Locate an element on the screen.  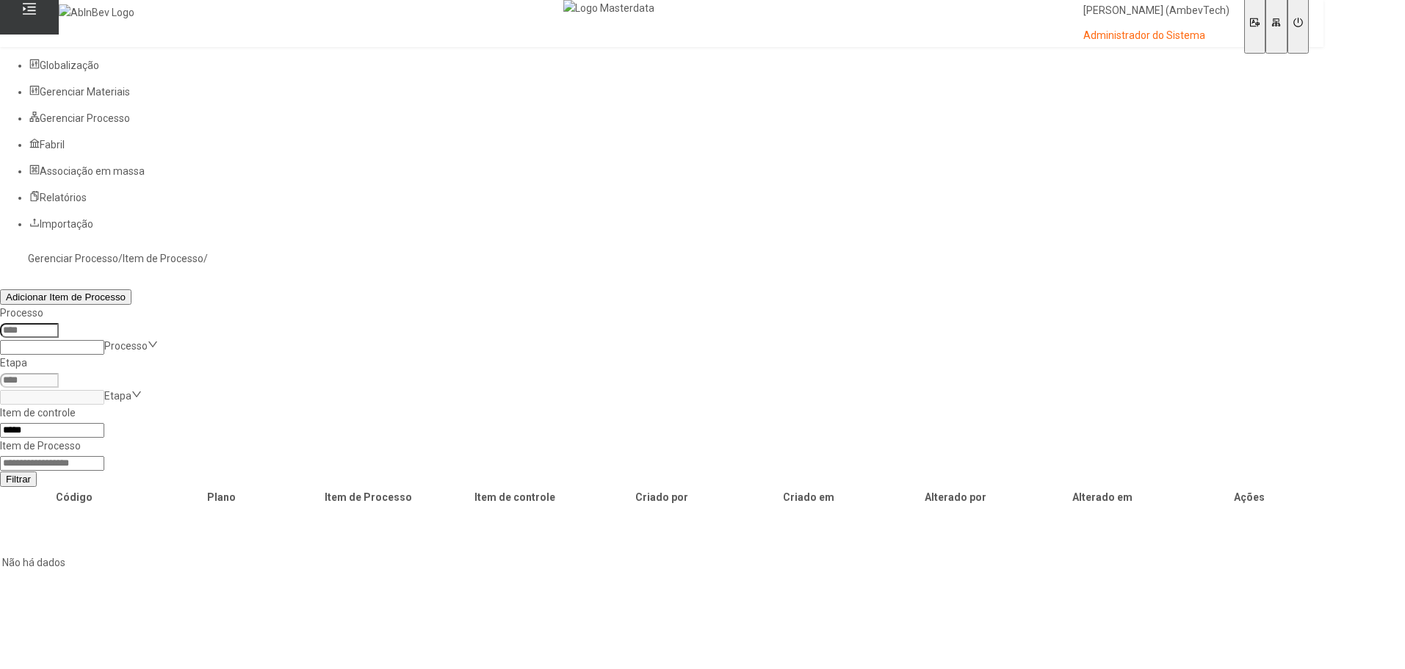
p: Administrador do Sistema is located at coordinates (1156, 36).